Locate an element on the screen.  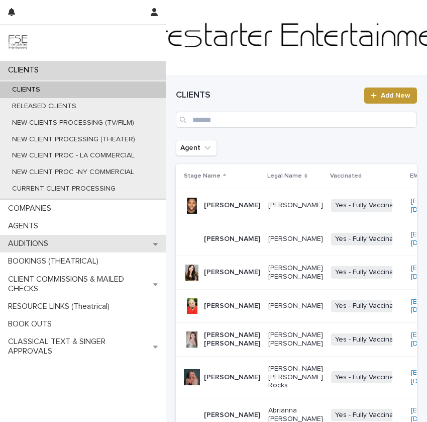
span: Add New is located at coordinates (396, 96).